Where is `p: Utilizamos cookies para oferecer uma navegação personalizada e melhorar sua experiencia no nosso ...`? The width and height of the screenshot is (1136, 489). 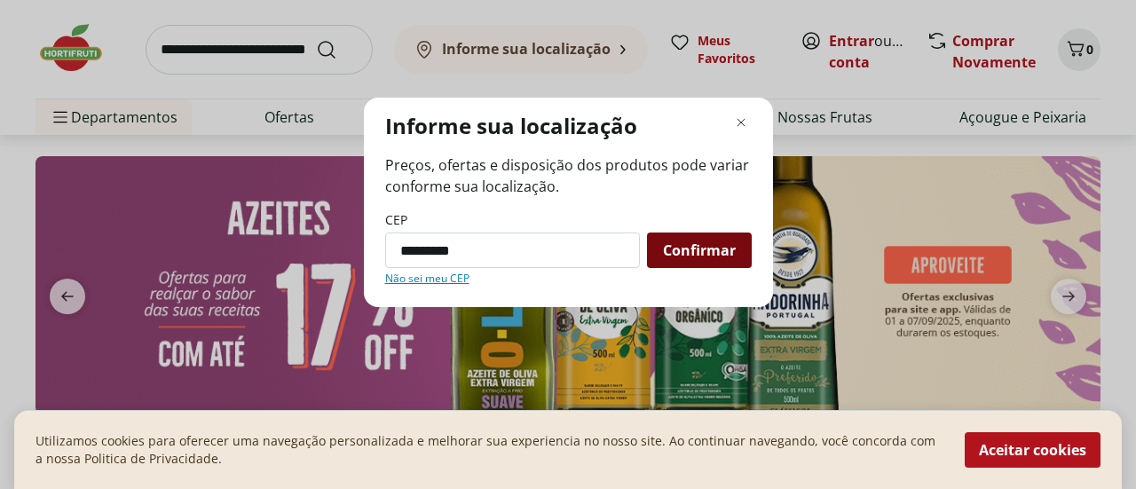 p: Utilizamos cookies para oferecer uma navegação personalizada e melhorar sua experiencia no nosso ... is located at coordinates (489, 450).